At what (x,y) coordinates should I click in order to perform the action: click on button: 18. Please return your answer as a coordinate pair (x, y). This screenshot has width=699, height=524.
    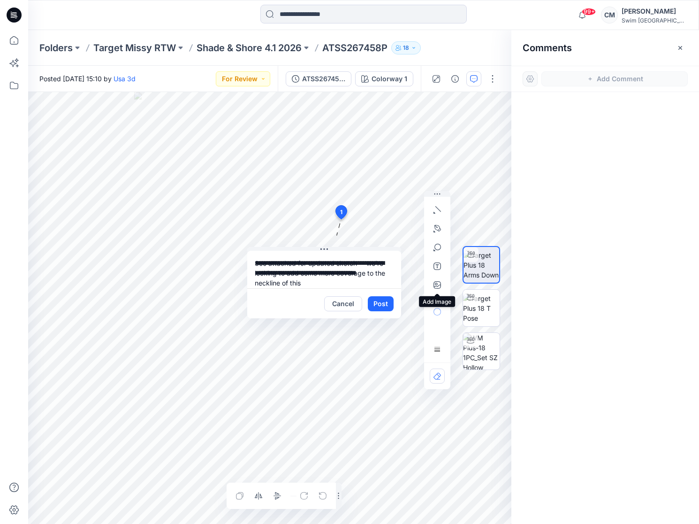
    Looking at the image, I should click on (406, 48).